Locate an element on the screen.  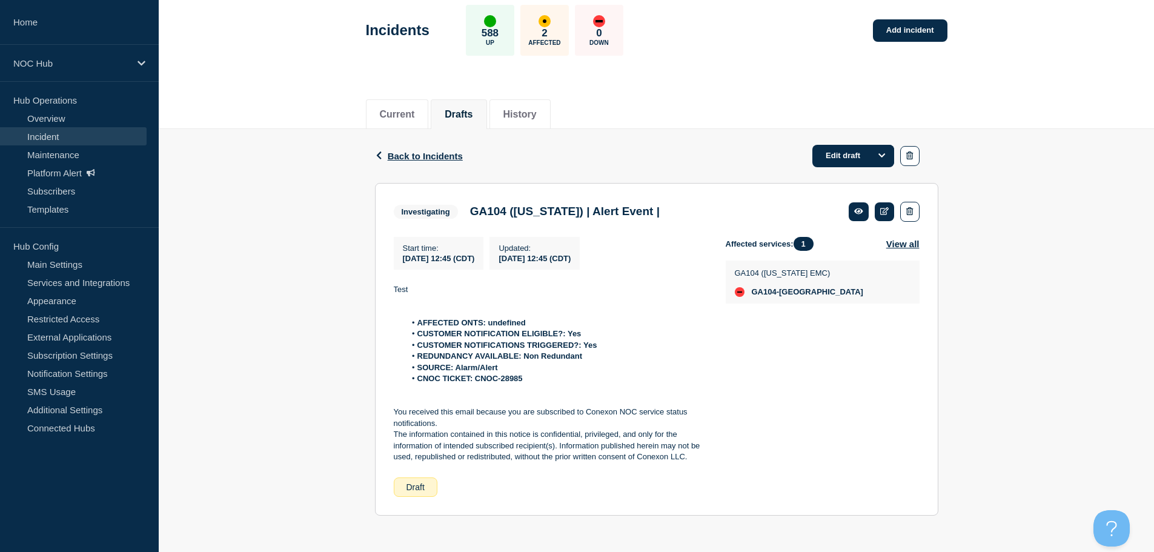
strong: REDUNDANCY AVAILABLE: Non Redundant is located at coordinates (500, 355).